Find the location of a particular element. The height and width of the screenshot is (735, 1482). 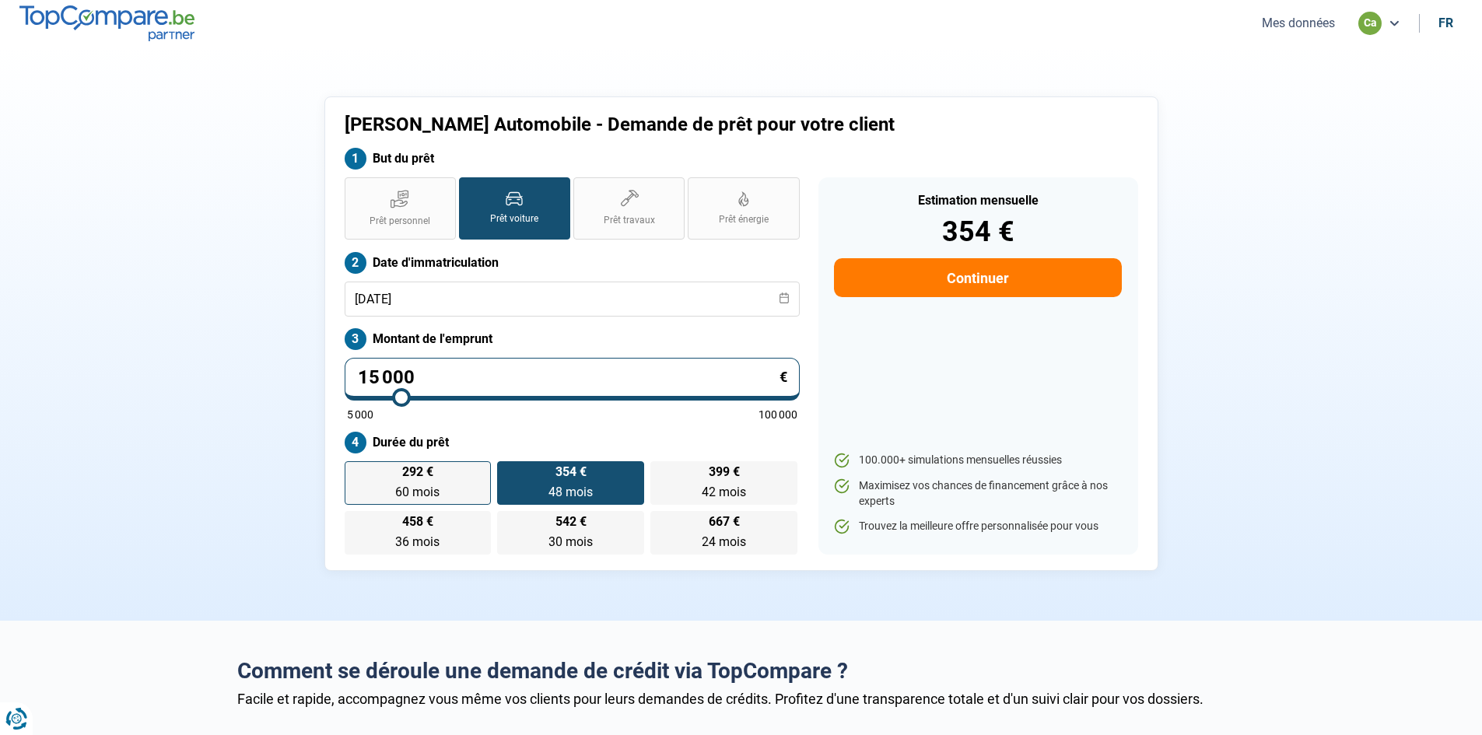

h2: Comment se déroule une demande de crédit via TopCompare ? is located at coordinates (741, 671).